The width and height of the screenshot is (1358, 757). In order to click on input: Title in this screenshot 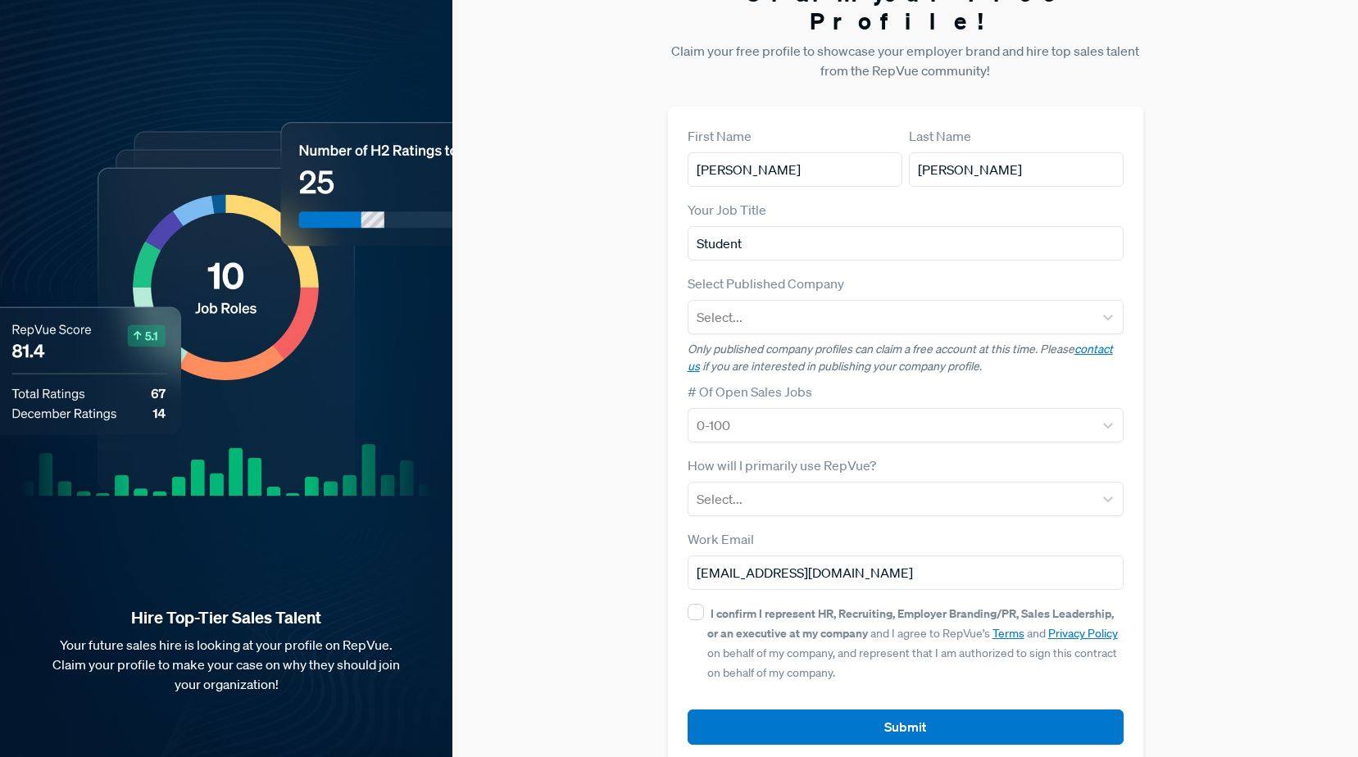, I will do `click(905, 243)`.